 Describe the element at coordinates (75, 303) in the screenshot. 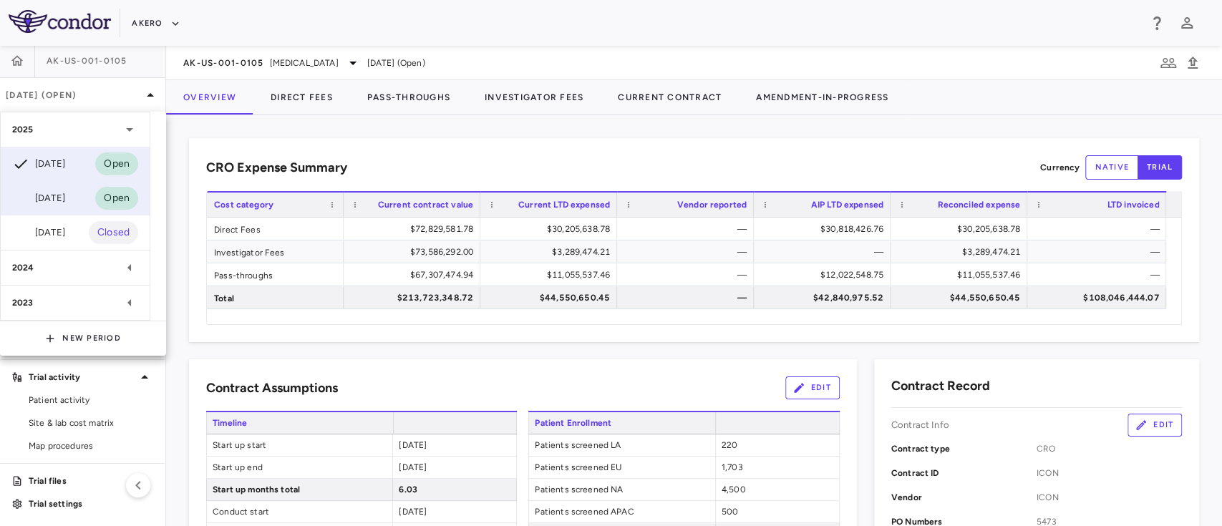

I see `div: 2023` at that location.